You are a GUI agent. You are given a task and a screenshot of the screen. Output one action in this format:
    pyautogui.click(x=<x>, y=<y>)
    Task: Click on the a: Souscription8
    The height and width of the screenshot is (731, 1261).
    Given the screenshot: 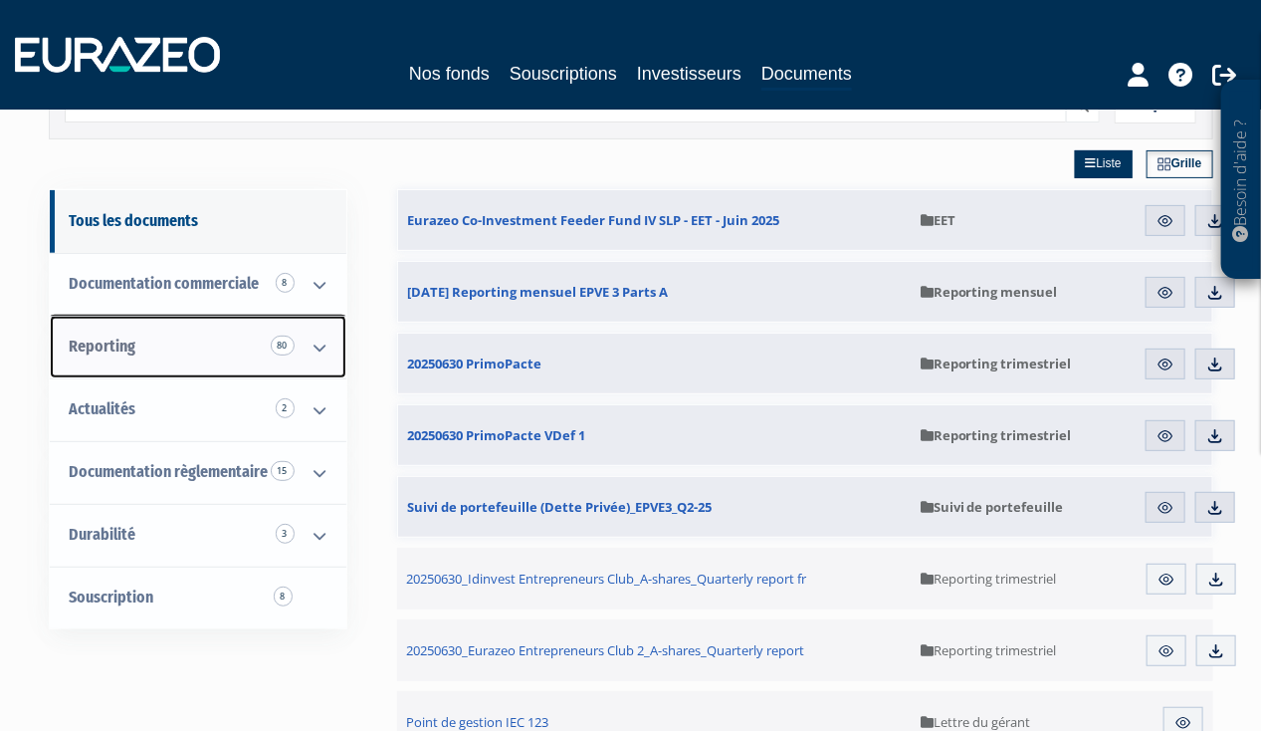 What is the action you would take?
    pyautogui.click(x=198, y=597)
    